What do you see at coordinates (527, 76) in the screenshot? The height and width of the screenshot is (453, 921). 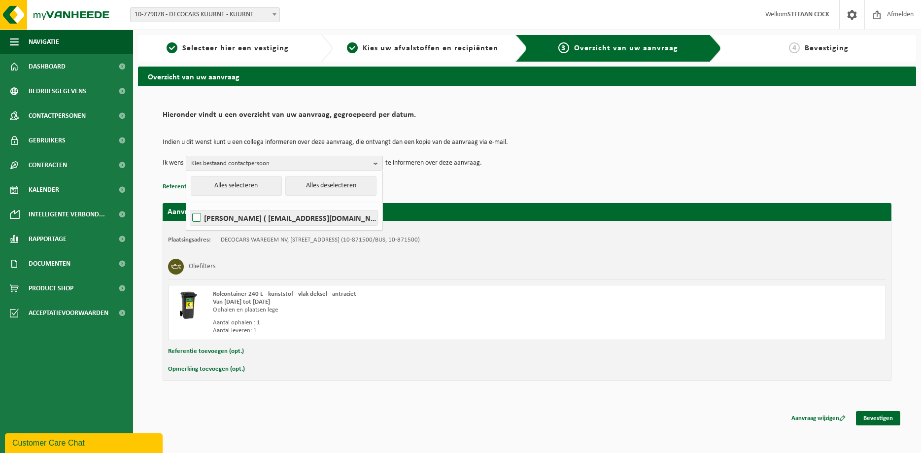 I see `h2: Overzicht van uw aanvraag` at bounding box center [527, 76].